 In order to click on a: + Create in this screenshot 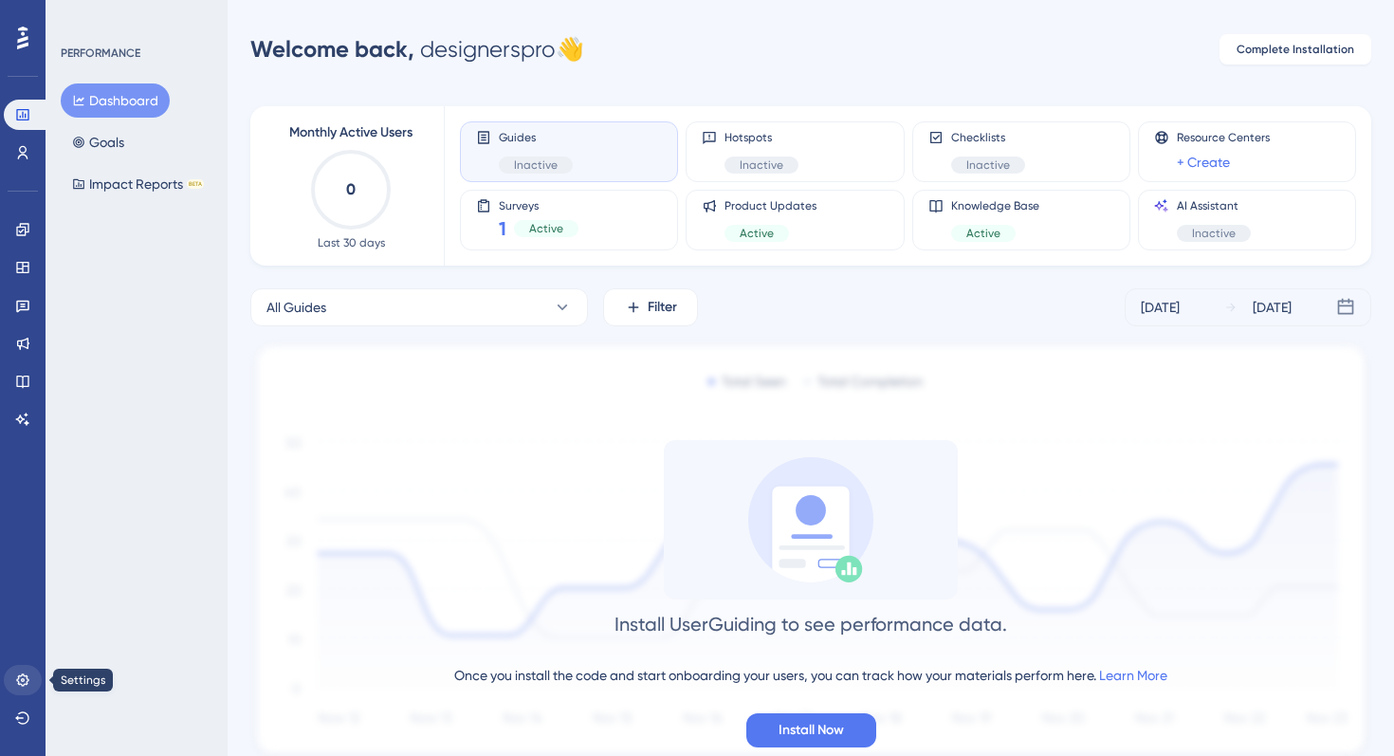, I will do `click(1204, 162)`.